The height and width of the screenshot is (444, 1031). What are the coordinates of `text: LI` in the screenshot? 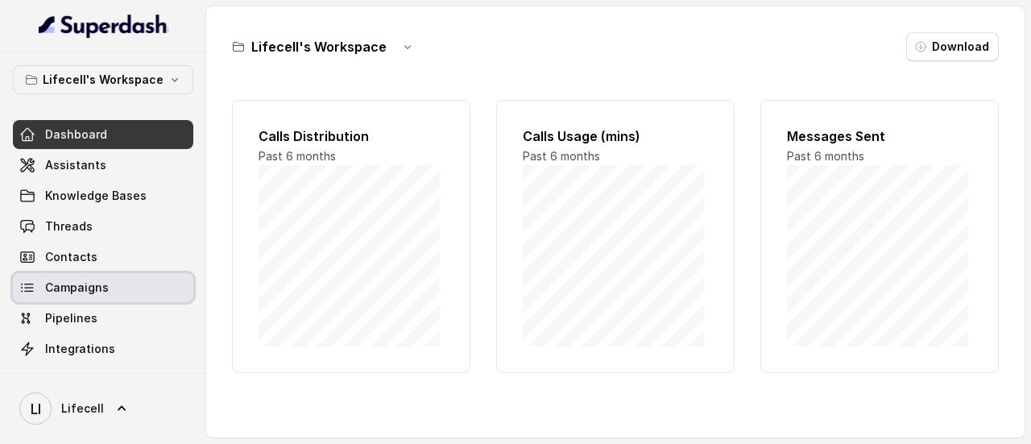 It's located at (35, 408).